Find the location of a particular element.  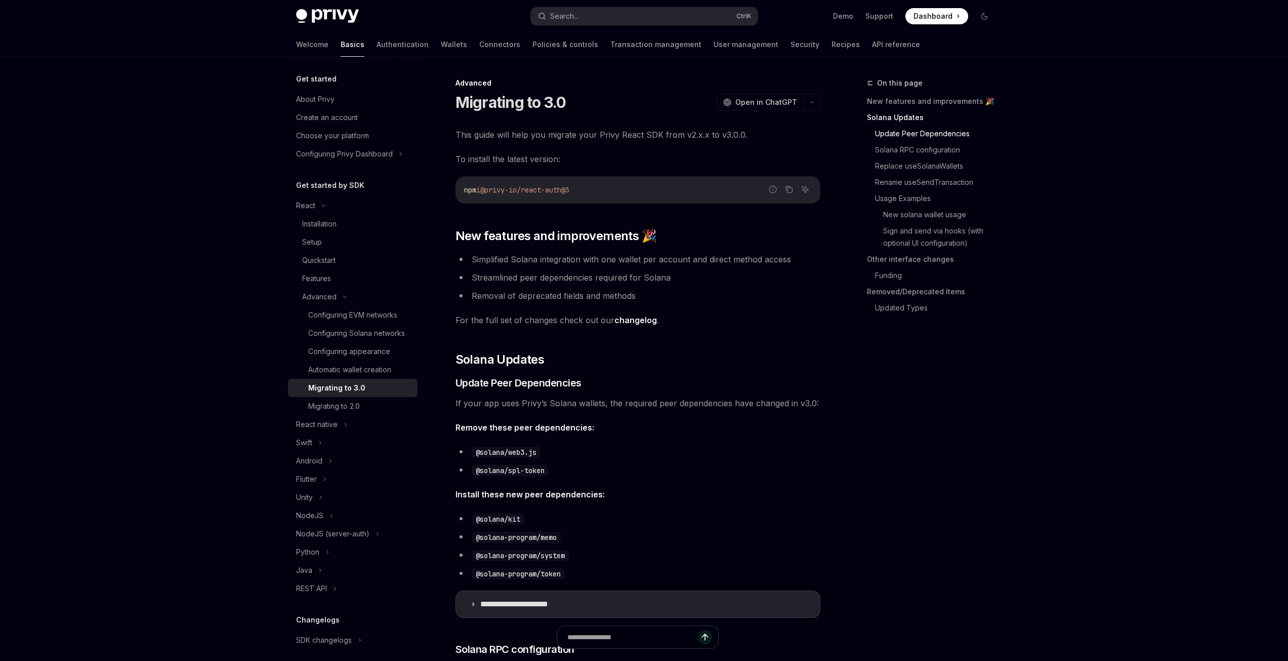

div: NodeJS (server-auth) is located at coordinates (333, 534).